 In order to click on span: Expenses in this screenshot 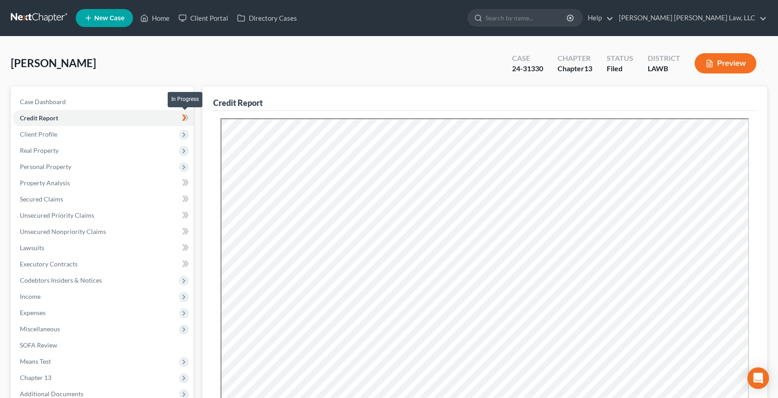, I will do `click(32, 312)`.